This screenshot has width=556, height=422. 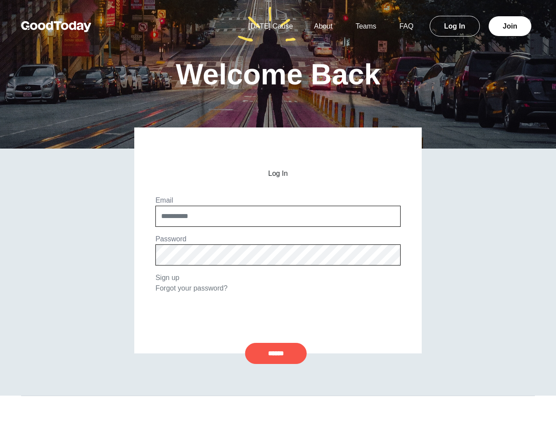 I want to click on label: Email, so click(x=164, y=200).